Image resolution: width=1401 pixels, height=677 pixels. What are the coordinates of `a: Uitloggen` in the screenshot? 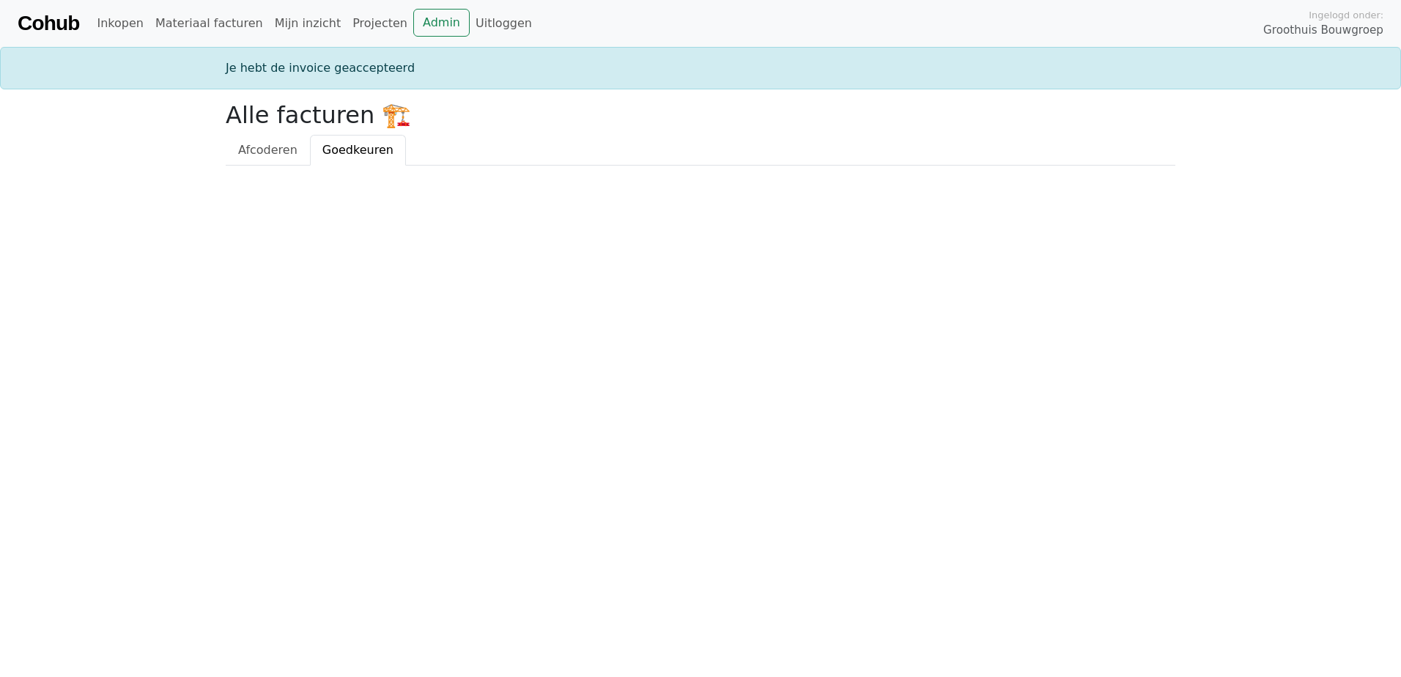 It's located at (503, 23).